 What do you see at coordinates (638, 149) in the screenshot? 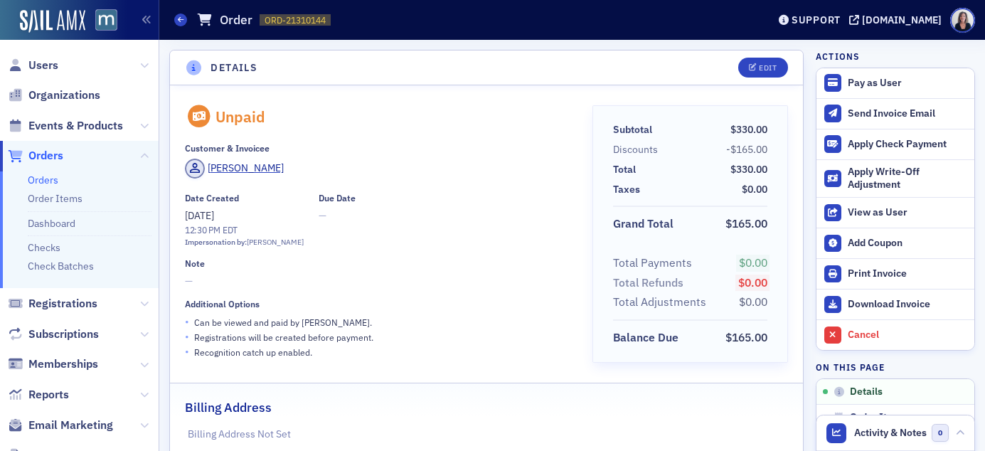
I see `span: Discounts` at bounding box center [638, 149].